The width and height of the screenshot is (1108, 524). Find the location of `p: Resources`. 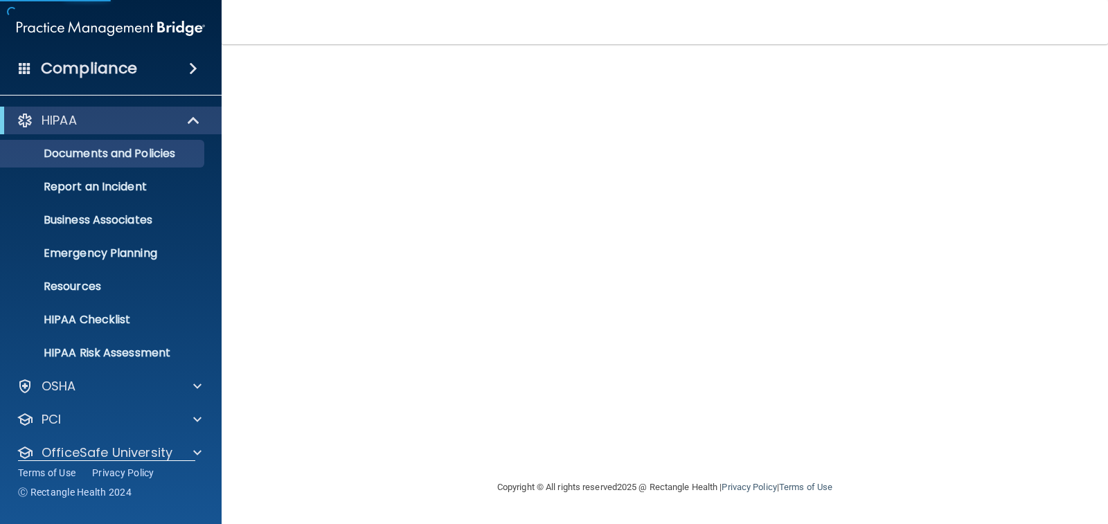

p: Resources is located at coordinates (103, 287).